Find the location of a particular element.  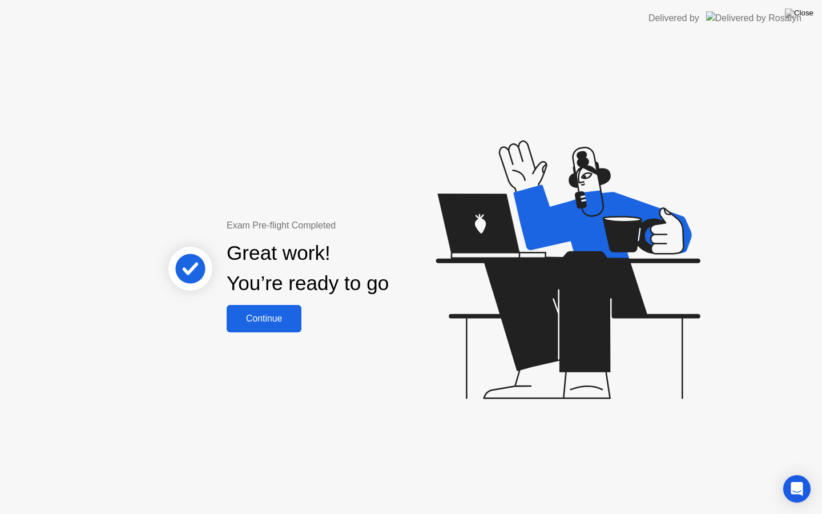

div: Delivered by is located at coordinates (674, 18).